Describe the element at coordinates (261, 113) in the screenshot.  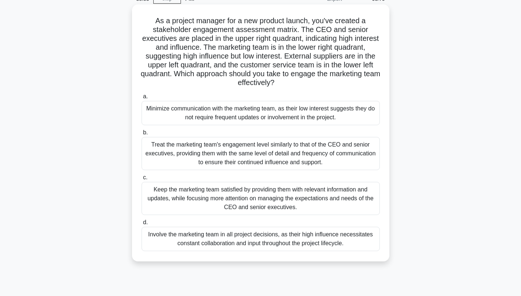
I see `div: Minimize communication with the marketing team, as their low interest suggests they do not requir...` at that location.